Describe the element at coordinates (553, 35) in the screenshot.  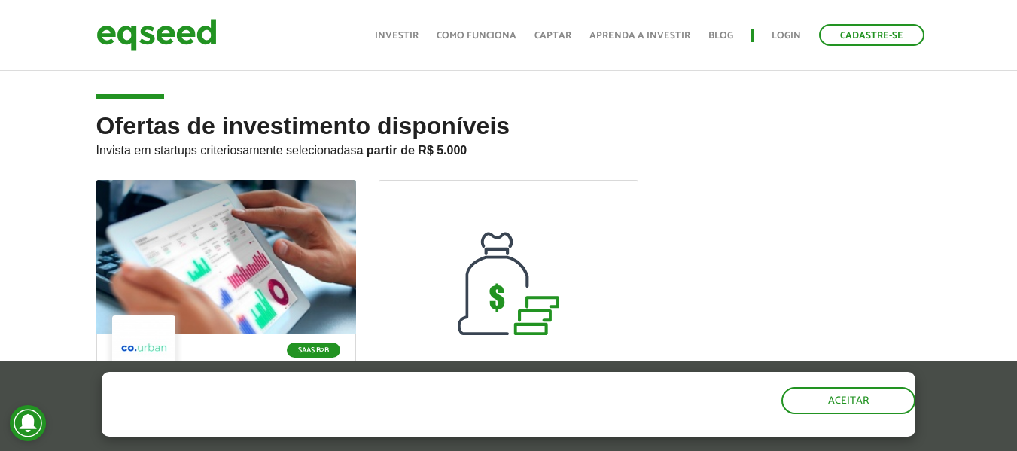
I see `a: Captar` at that location.